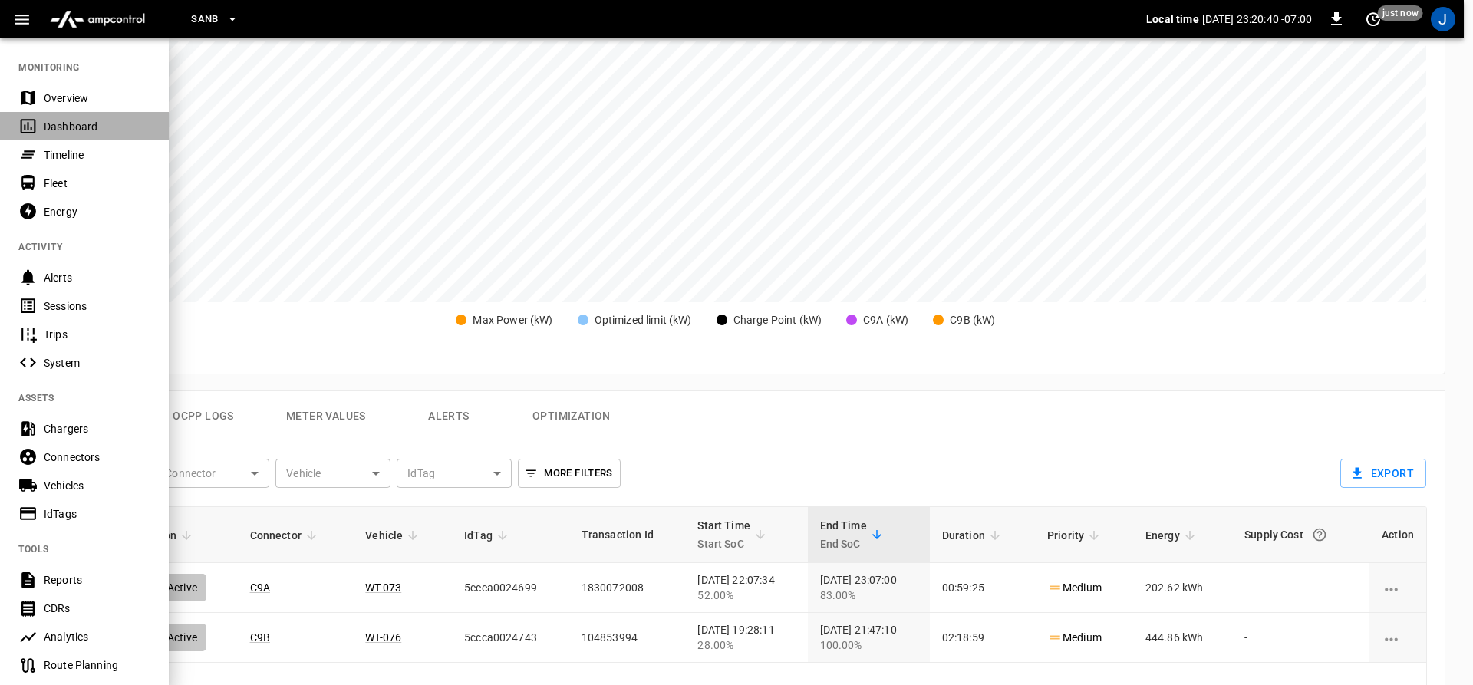 The width and height of the screenshot is (1473, 685). Describe the element at coordinates (1400, 13) in the screenshot. I see `span: just now` at that location.